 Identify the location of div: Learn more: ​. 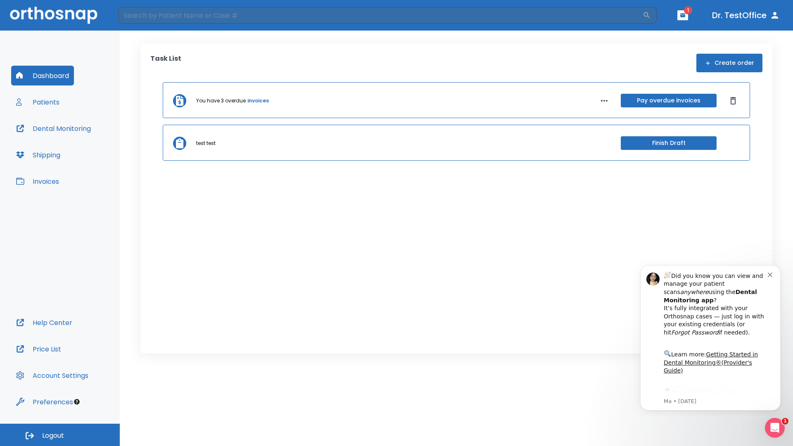
(88, 108).